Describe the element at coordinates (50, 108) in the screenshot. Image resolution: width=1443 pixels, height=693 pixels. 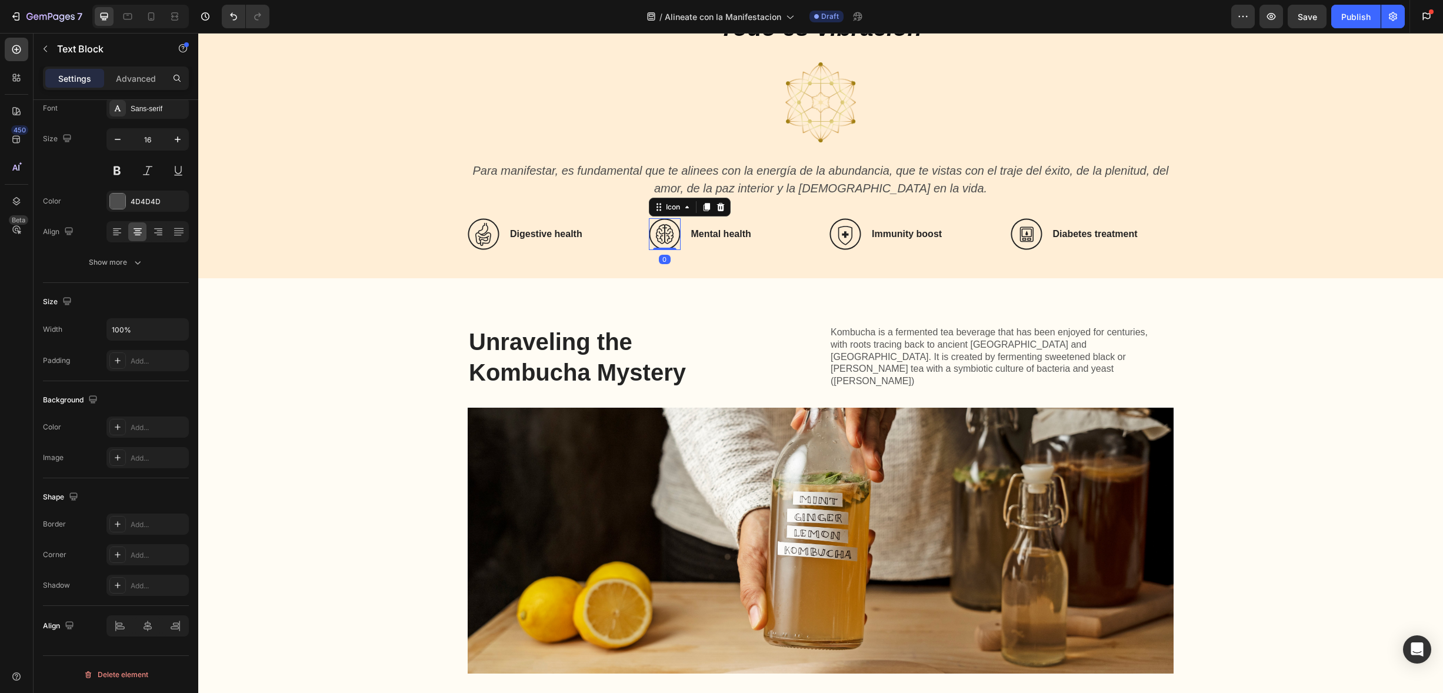
I see `div: Font` at that location.